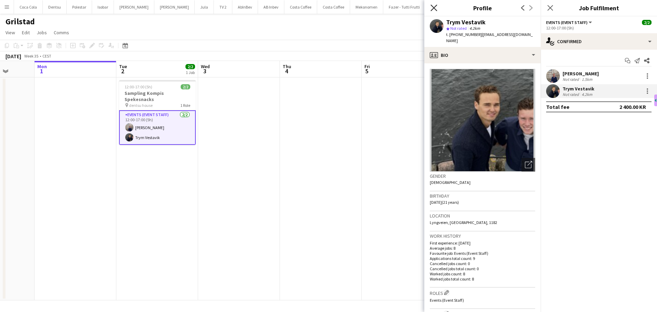 This screenshot has width=657, height=312. What do you see at coordinates (42, 66) in the screenshot?
I see `span: Mon` at bounding box center [42, 66].